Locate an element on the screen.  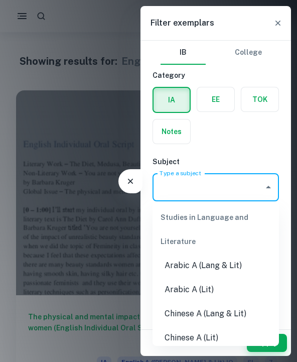
button: TOK is located at coordinates (260, 99).